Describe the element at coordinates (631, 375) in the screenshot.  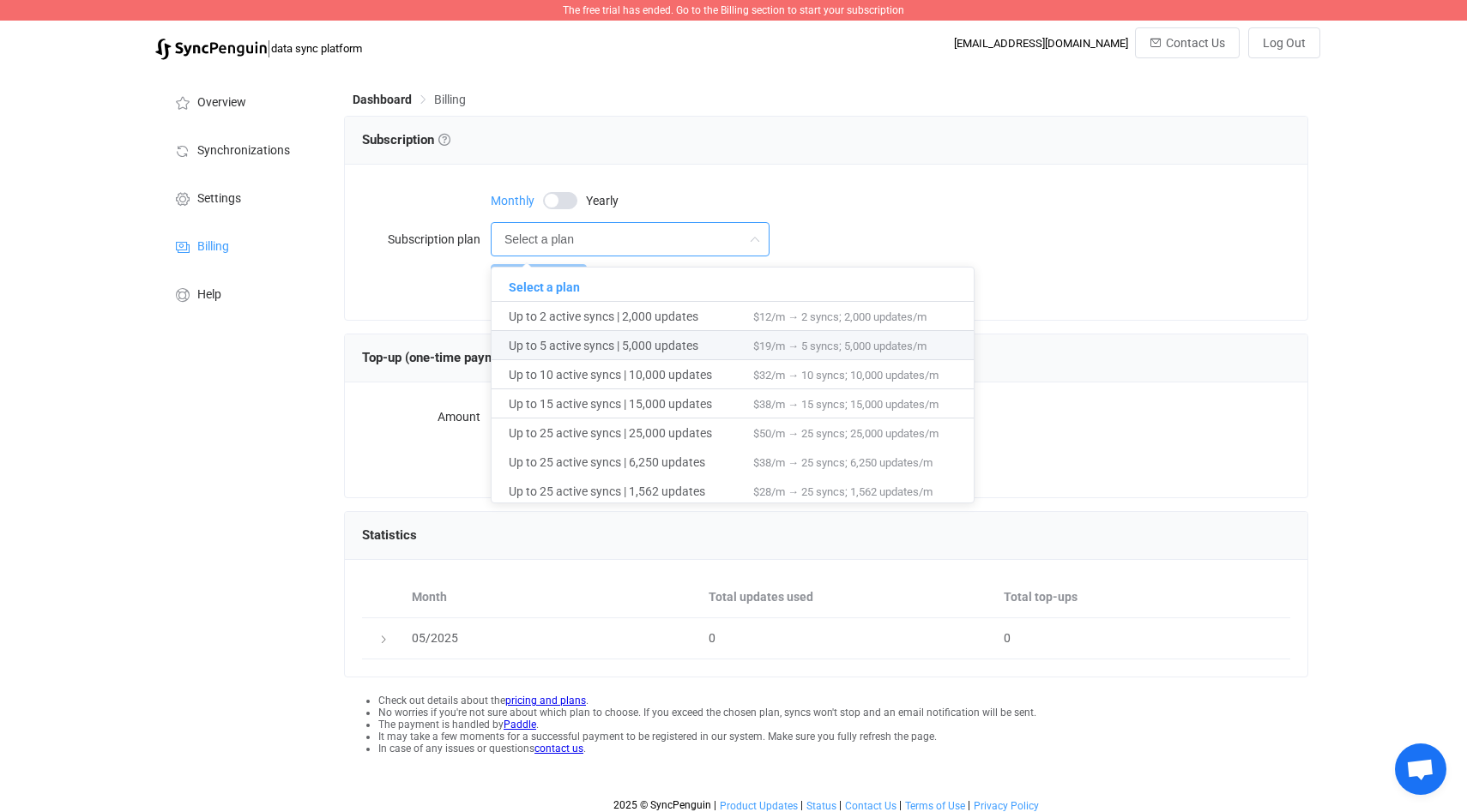
I see `span: Up to 10 active syncs | 10,000 updates` at that location.